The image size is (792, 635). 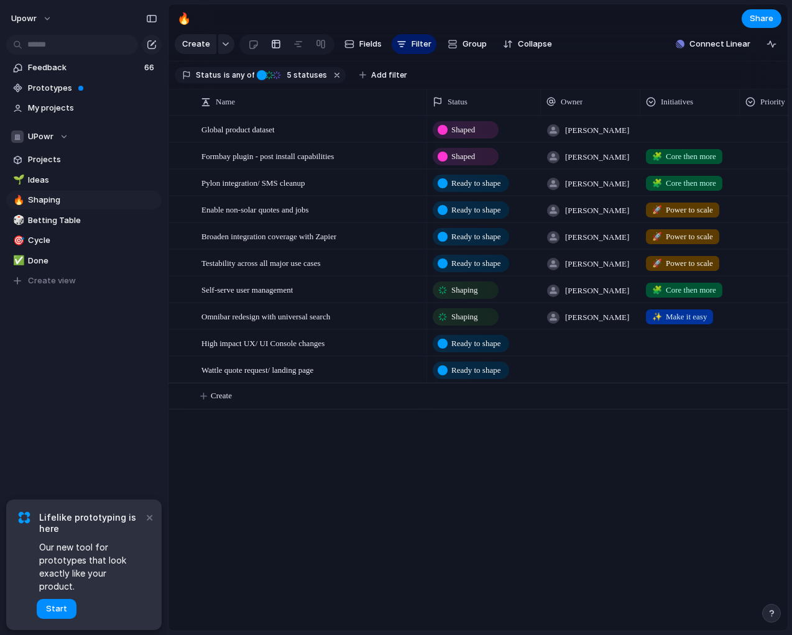 What do you see at coordinates (242, 75) in the screenshot?
I see `span: any of` at bounding box center [242, 75].